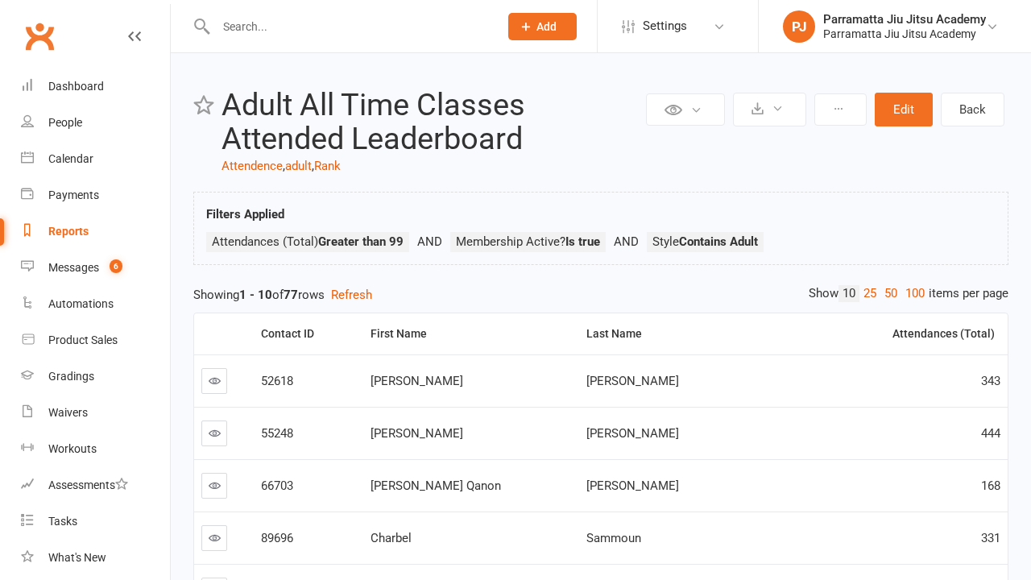 The height and width of the screenshot is (580, 1031). What do you see at coordinates (291, 295) in the screenshot?
I see `strong: 77` at bounding box center [291, 295].